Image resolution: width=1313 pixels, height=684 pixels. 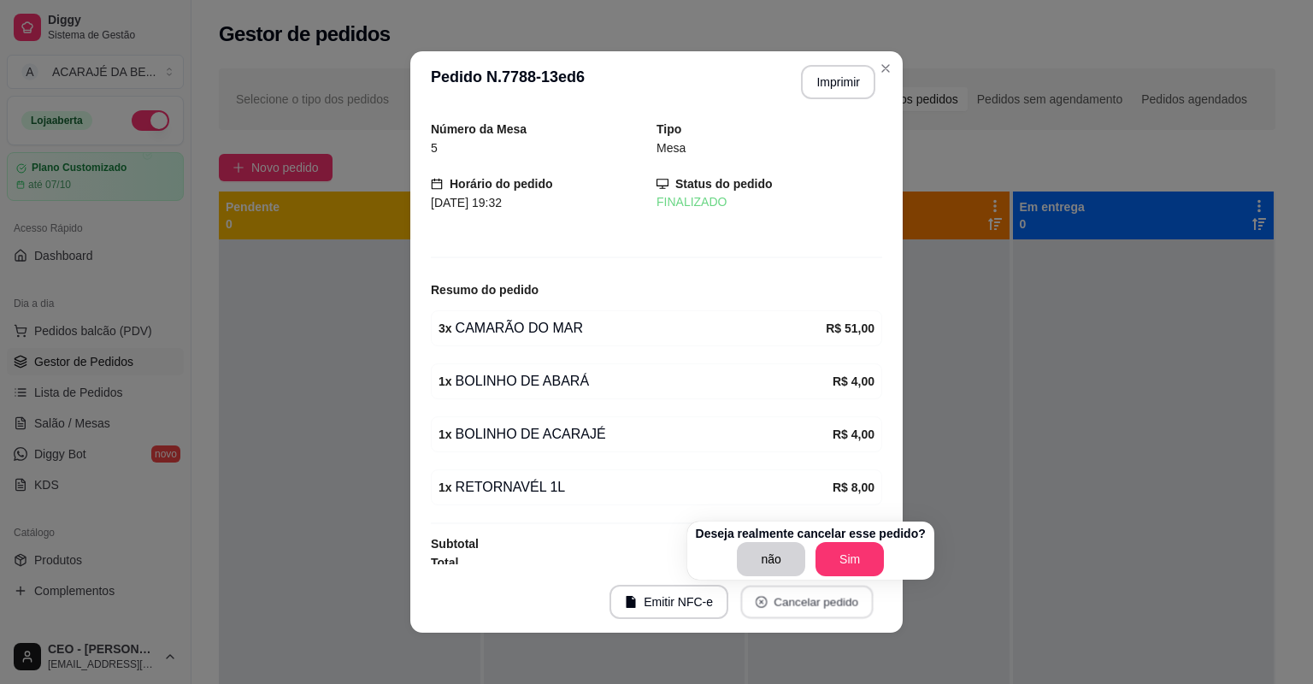 I want to click on div: BOLINHO DE ACARAJÉ, so click(x=635, y=434).